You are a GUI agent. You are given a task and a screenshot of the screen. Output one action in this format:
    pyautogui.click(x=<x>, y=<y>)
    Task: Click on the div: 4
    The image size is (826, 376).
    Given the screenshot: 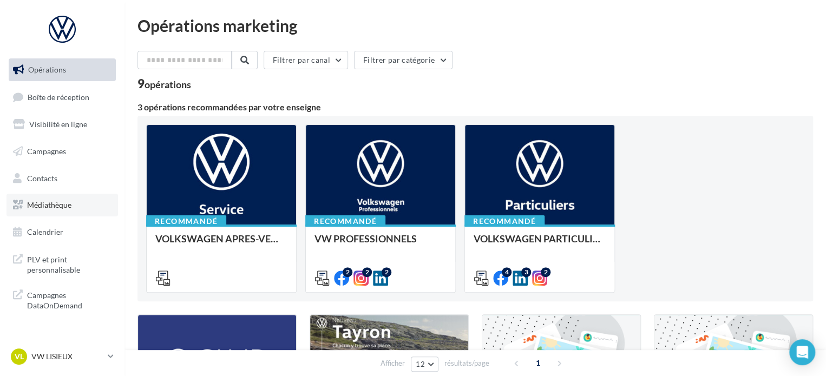 What is the action you would take?
    pyautogui.click(x=507, y=272)
    